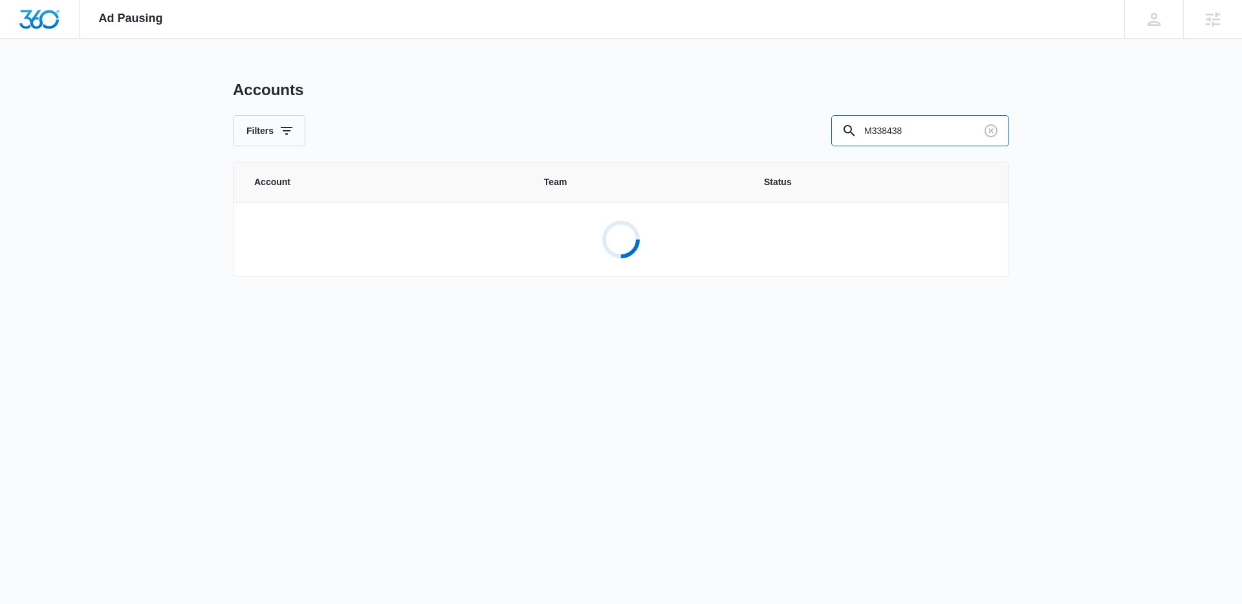  Describe the element at coordinates (384, 182) in the screenshot. I see `span: Account` at that location.